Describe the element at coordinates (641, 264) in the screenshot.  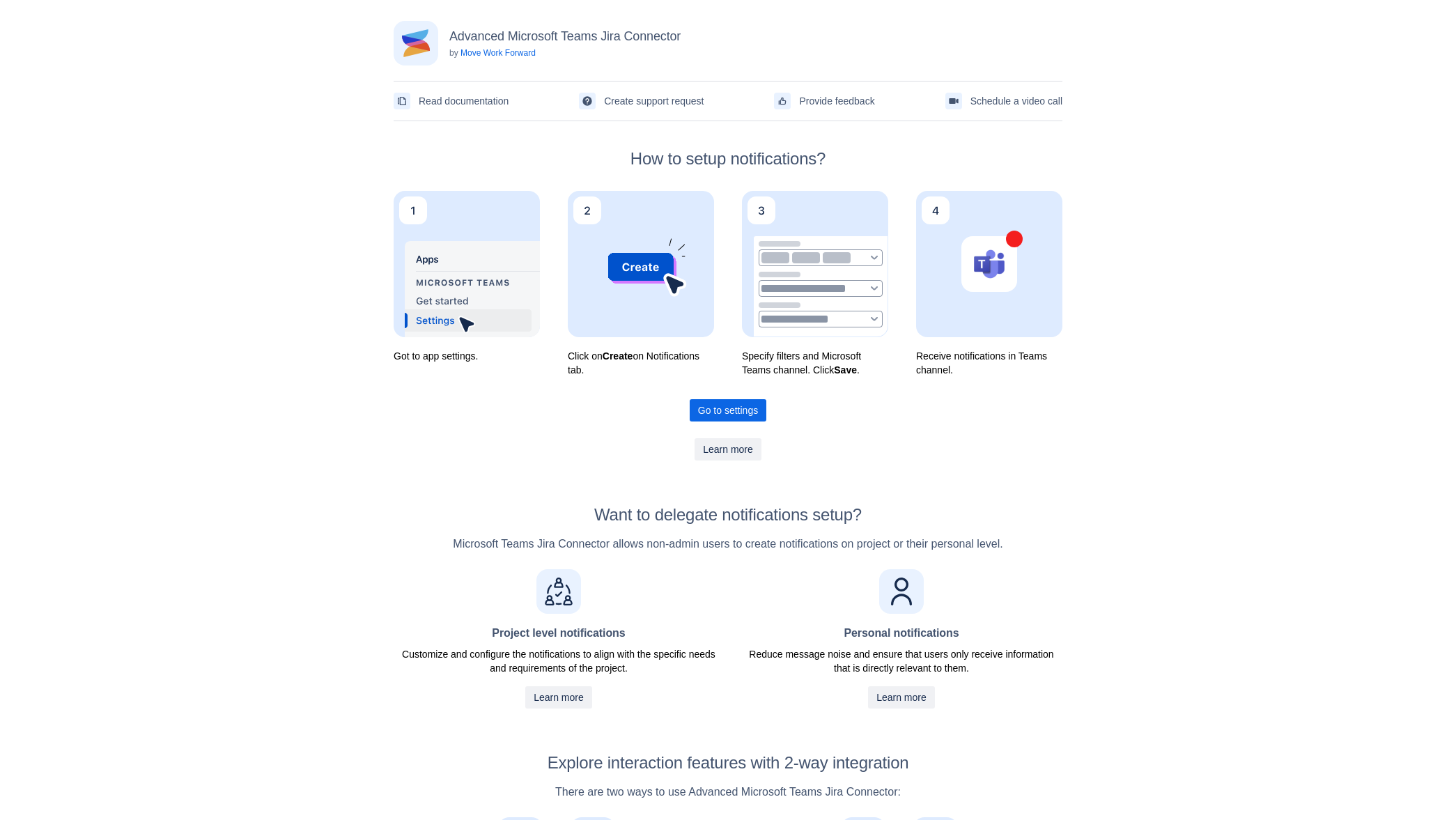
I see `img: Click on <b>Create</b> on Notifications tab.` at that location.